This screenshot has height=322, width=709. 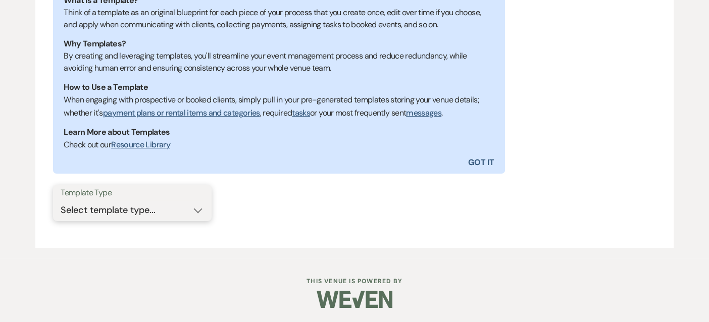 What do you see at coordinates (279, 44) in the screenshot?
I see `h1: Why Templates?` at bounding box center [279, 44].